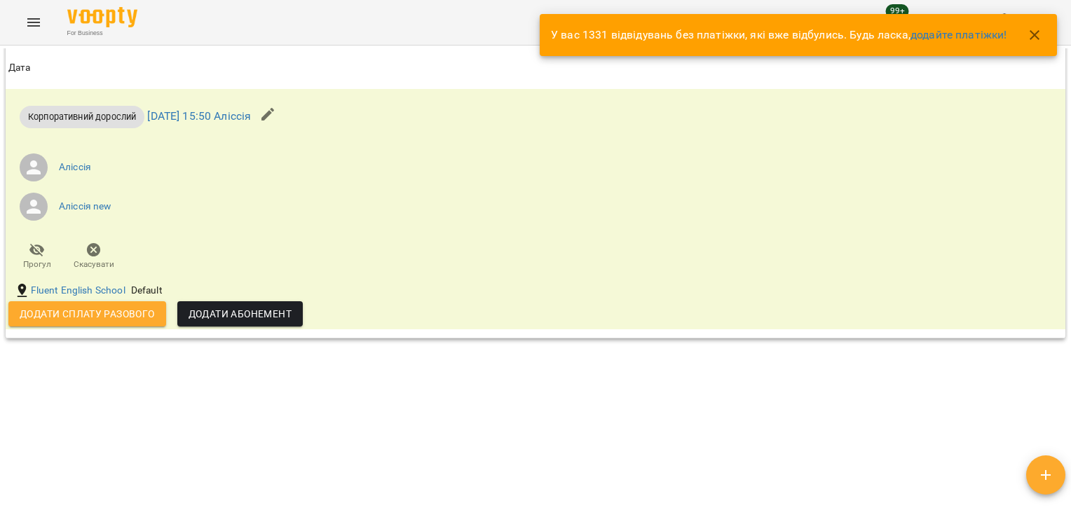  Describe the element at coordinates (85, 207) in the screenshot. I see `a: Аліссія new` at that location.